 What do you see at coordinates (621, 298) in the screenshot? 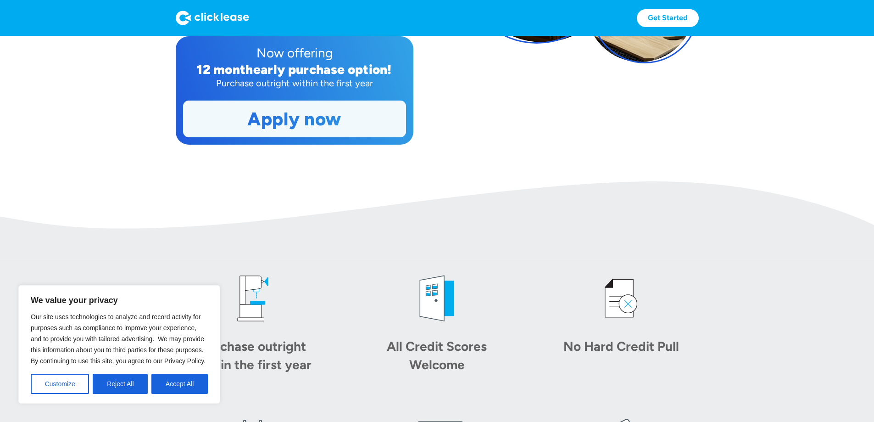
I see `img: credit icon` at bounding box center [621, 298].